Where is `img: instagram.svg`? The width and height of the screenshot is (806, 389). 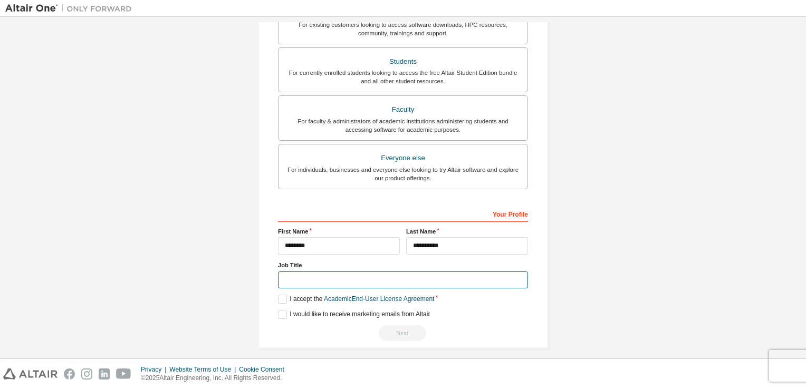
img: instagram.svg is located at coordinates (87, 374).